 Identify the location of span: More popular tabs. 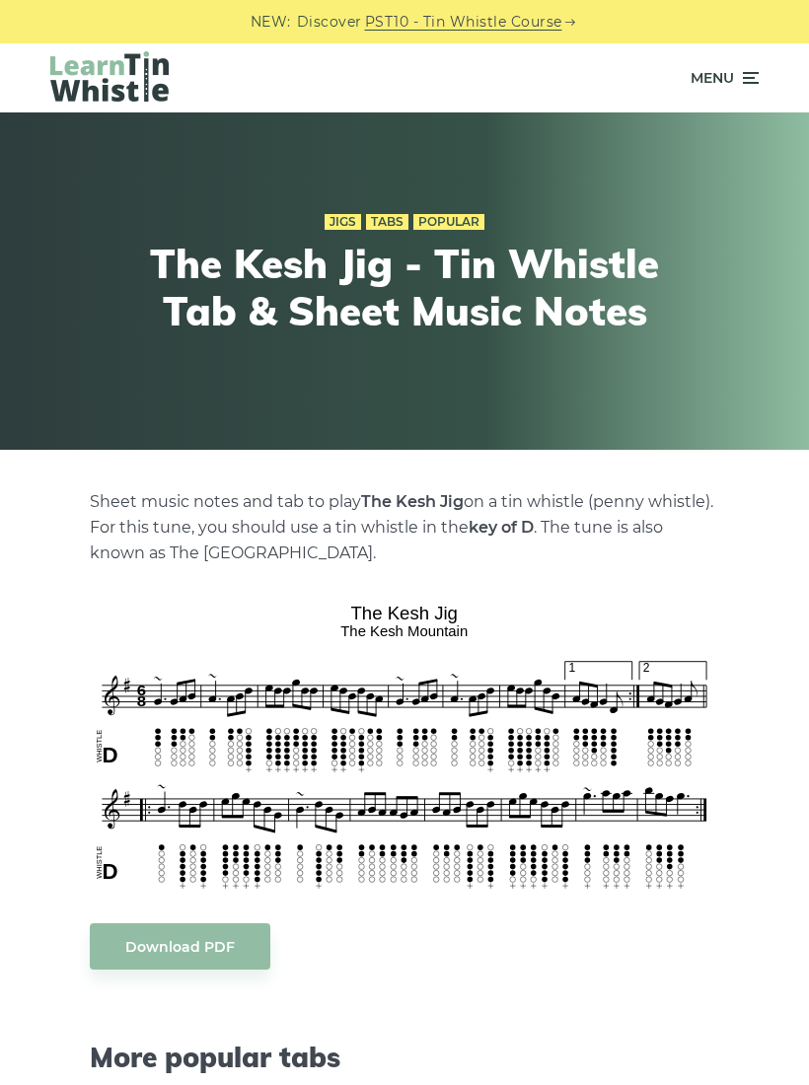
(404, 1057).